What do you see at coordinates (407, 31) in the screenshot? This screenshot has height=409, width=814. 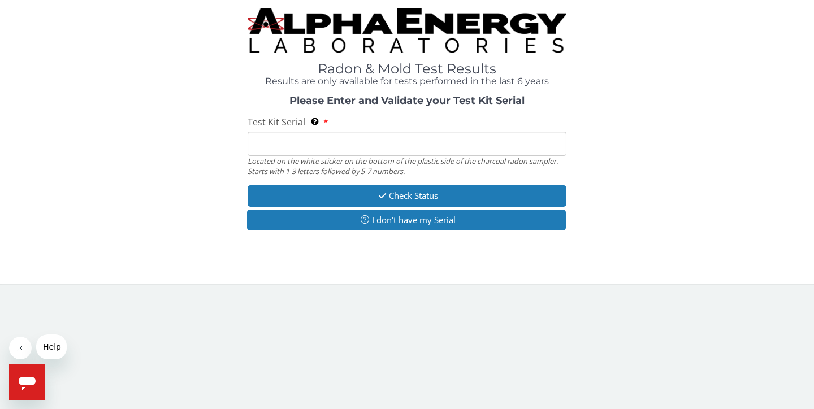 I see `img: TightCrop.jpg` at bounding box center [407, 31].